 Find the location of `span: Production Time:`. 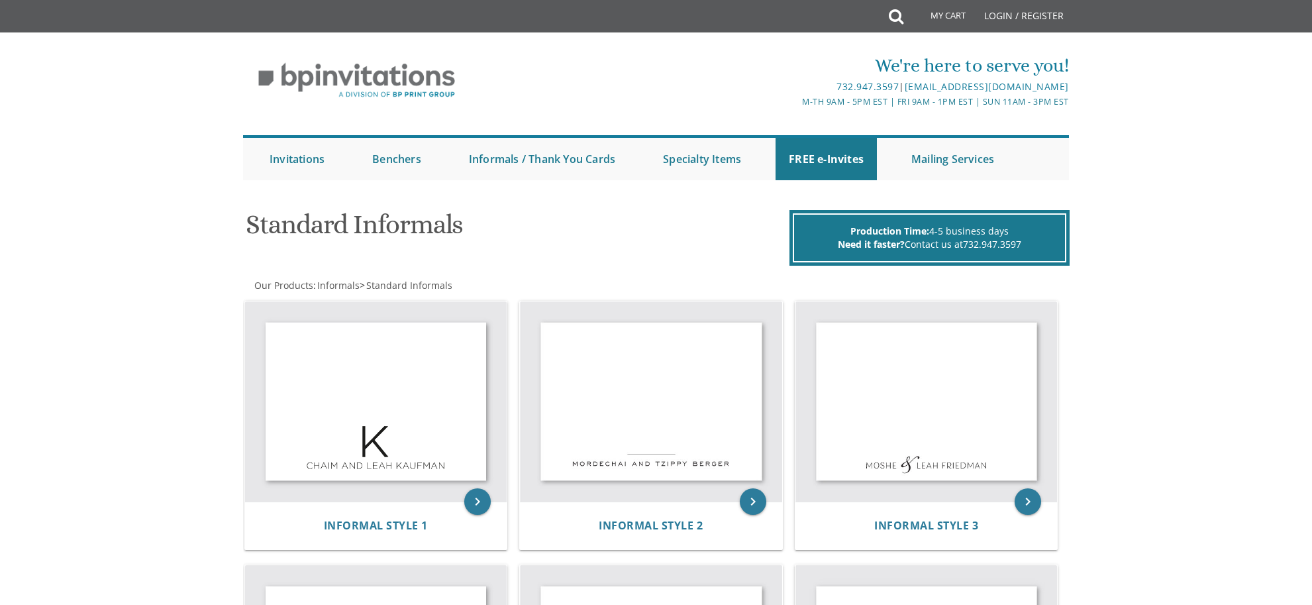

span: Production Time: is located at coordinates (890, 231).